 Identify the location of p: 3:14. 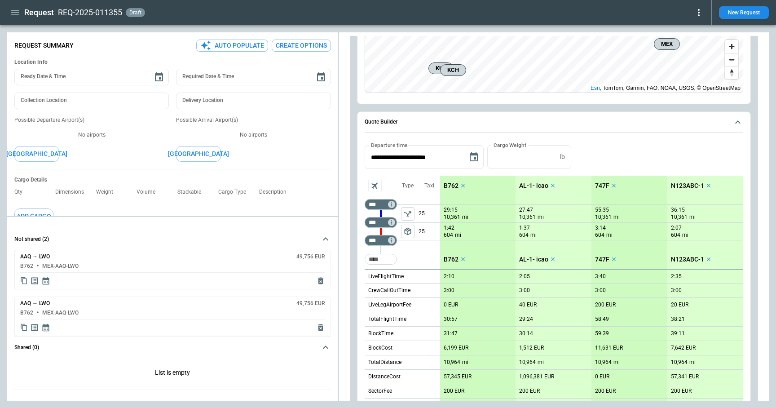
(601, 228).